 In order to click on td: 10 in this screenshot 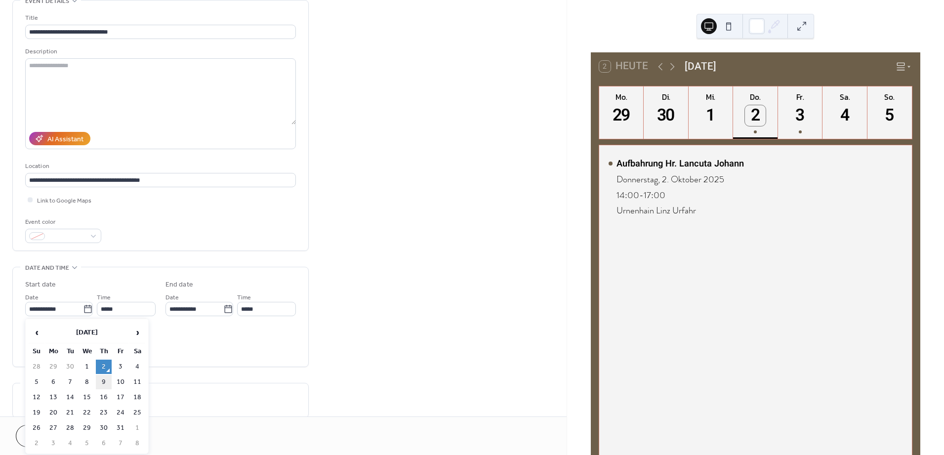, I will do `click(121, 382)`.